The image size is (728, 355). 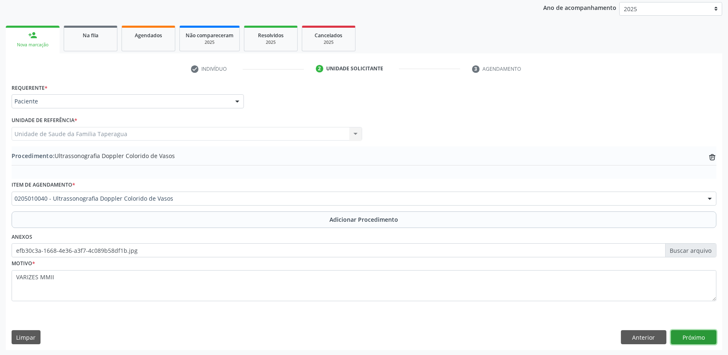 What do you see at coordinates (644, 337) in the screenshot?
I see `button: Anterior` at bounding box center [644, 337].